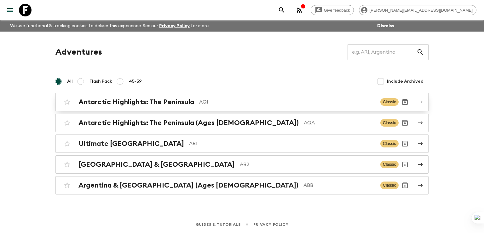 This screenshot has height=233, width=484. I want to click on button: menu, so click(10, 10).